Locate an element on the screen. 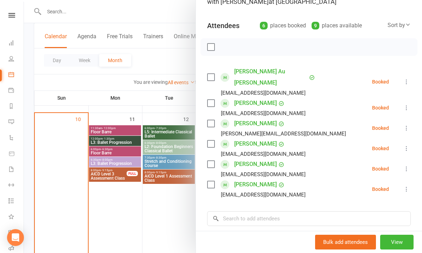 The image size is (422, 253). div: Attendees is located at coordinates (223, 26).